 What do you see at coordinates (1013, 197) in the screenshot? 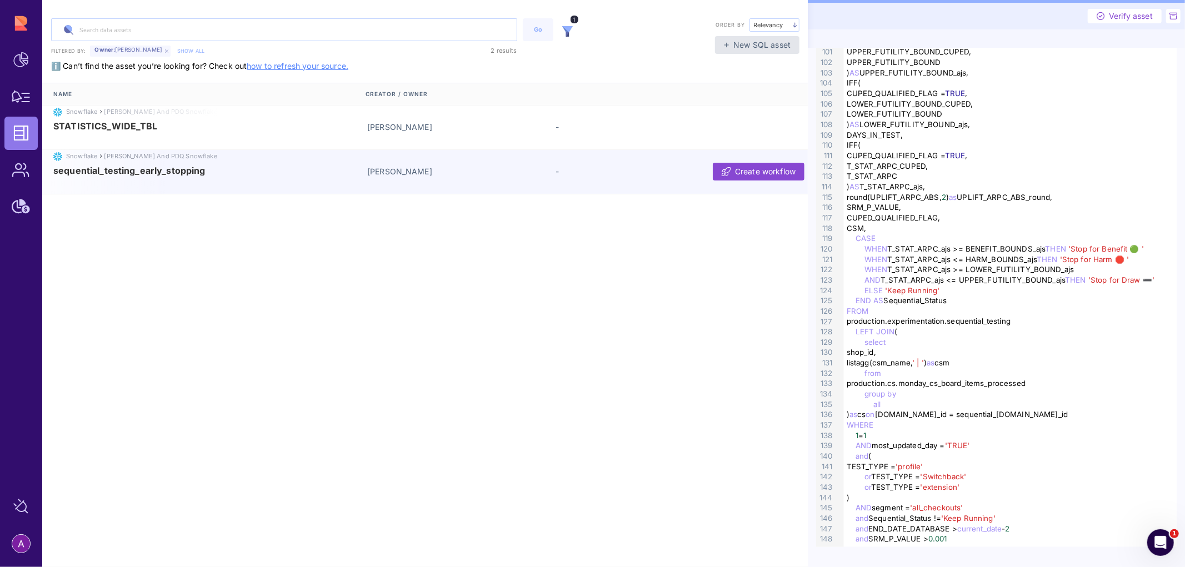
I see `div: round(UPLIFT_ARPC_ABS, ) UPLIFT_ARPC_ABS_round,` at bounding box center [1013, 197].